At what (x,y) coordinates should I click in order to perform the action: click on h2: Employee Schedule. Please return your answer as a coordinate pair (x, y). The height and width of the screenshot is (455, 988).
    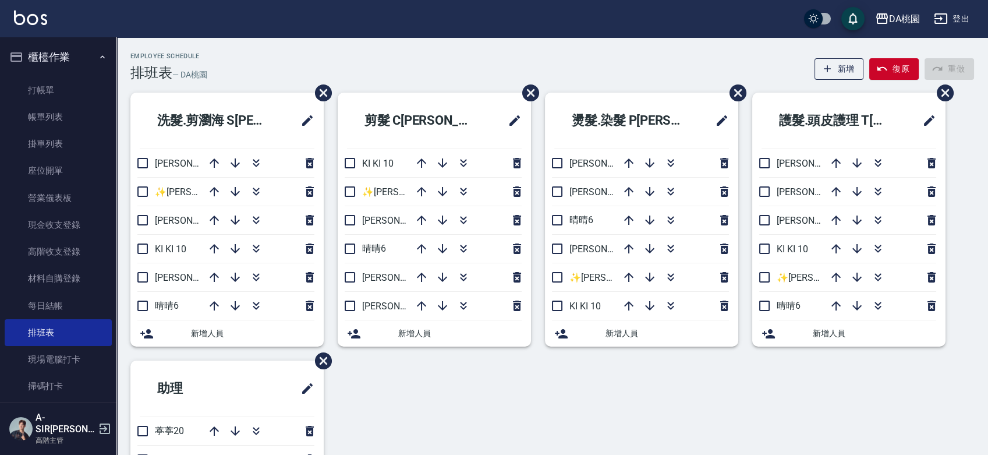
    Looking at the image, I should click on (169, 56).